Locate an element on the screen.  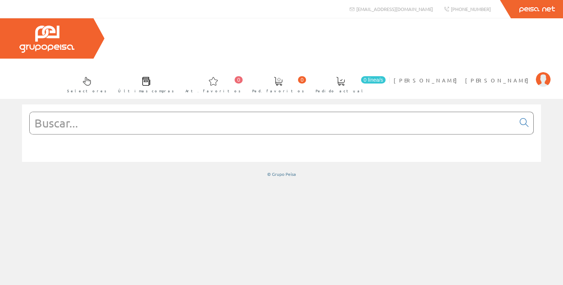
span: Art. favoritos is located at coordinates (213, 91).